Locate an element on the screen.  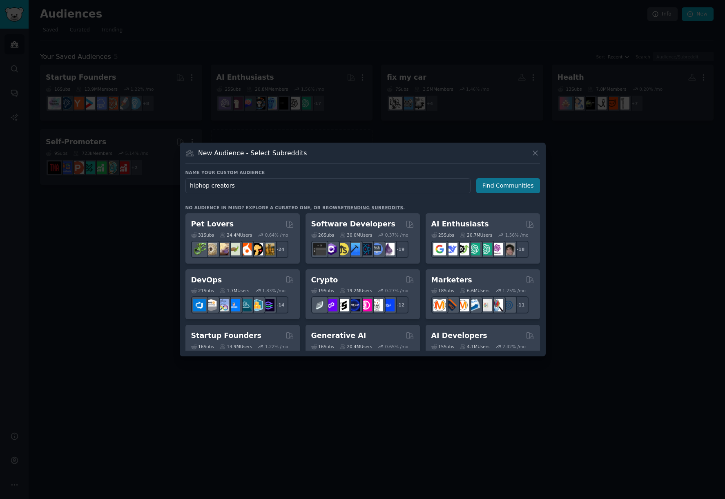
img: AskComputerScience is located at coordinates (376, 249).